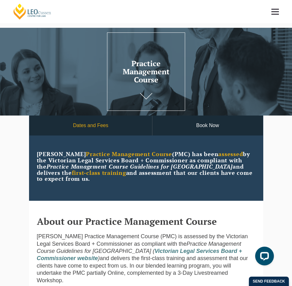 This screenshot has height=286, width=292. What do you see at coordinates (91, 126) in the screenshot?
I see `a: Dates and Fees` at bounding box center [91, 126].